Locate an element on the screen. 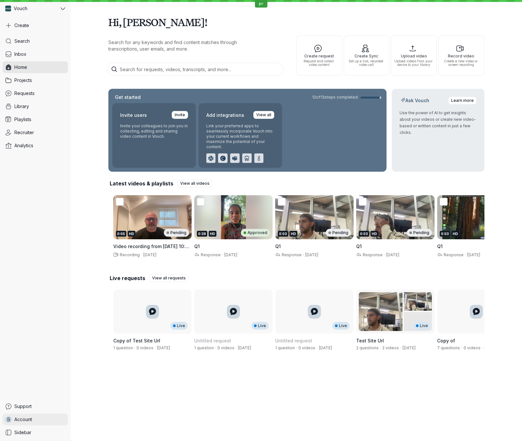 This screenshot has height=441, width=522. span: Recording is located at coordinates (129, 255).